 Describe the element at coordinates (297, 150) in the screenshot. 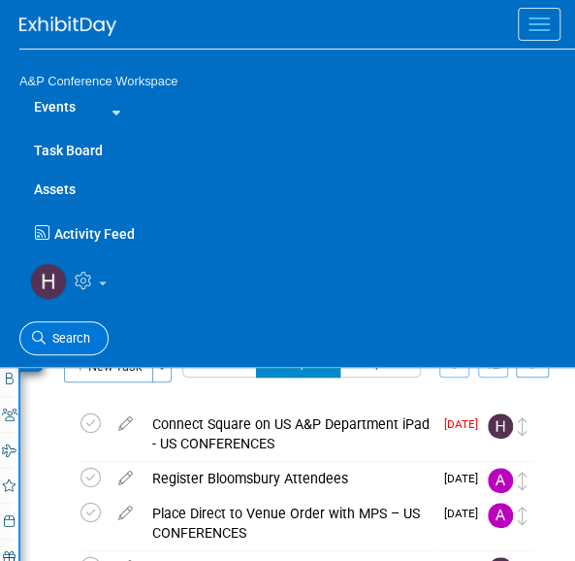

I see `a: Task Board` at that location.